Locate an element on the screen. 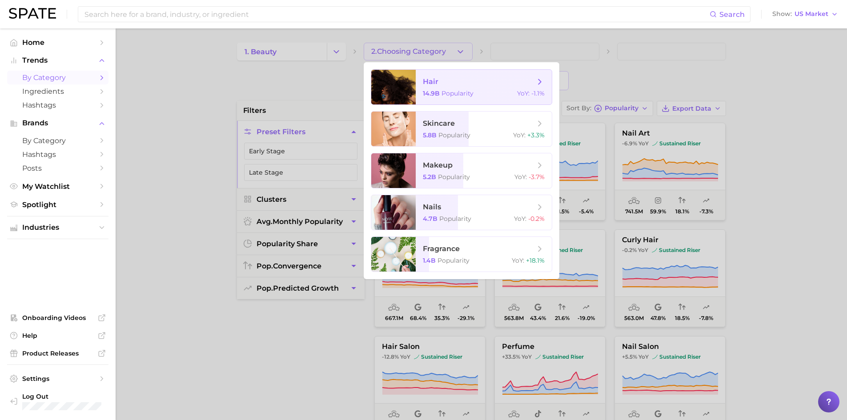  span: nails is located at coordinates (432, 207).